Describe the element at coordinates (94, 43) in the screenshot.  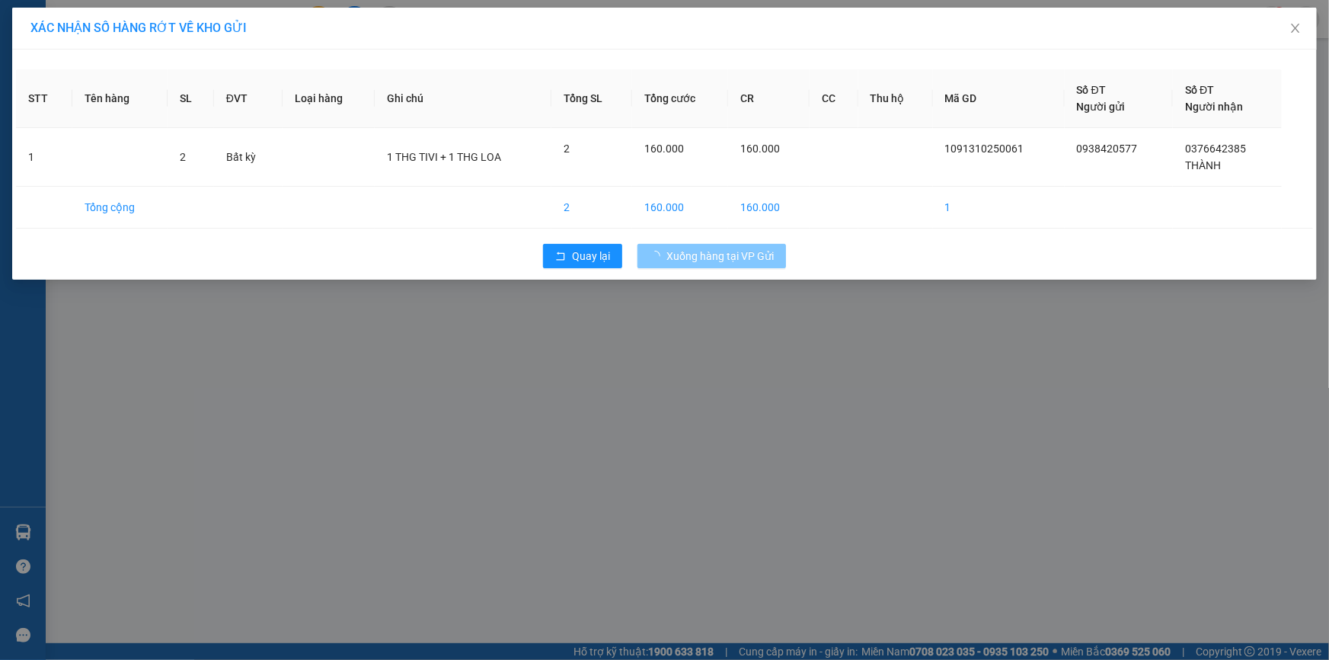
I see `span: environment` at that location.